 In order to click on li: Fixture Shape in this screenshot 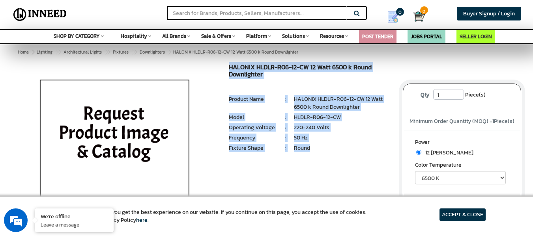, I will do `click(253, 148)`.